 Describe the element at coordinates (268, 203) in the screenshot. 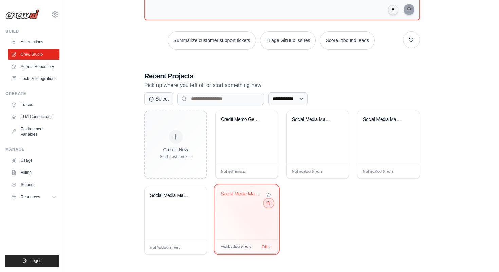

I see `button: Delete project` at that location.